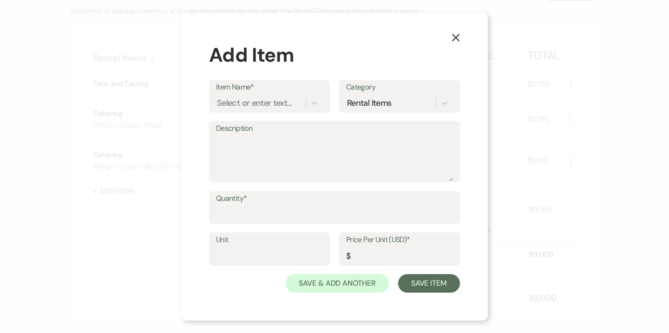  I want to click on button: Save & Add Another, so click(337, 284).